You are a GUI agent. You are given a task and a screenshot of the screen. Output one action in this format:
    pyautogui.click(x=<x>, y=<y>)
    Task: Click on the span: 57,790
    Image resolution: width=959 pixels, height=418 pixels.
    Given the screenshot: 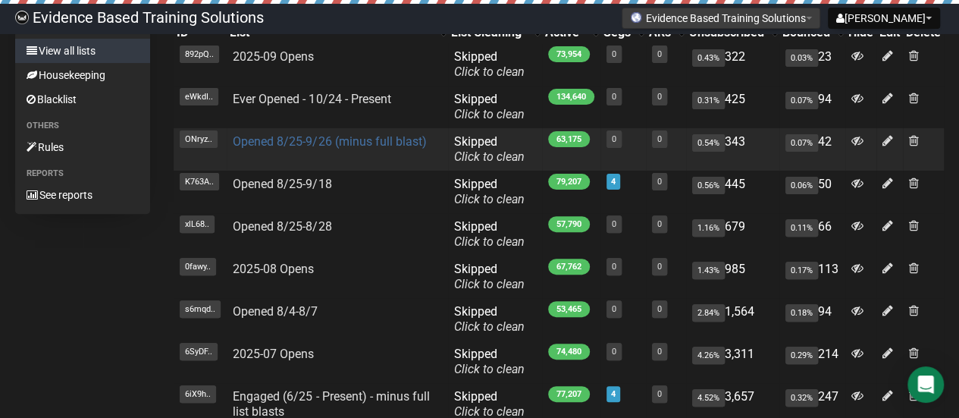 What is the action you would take?
    pyautogui.click(x=568, y=224)
    